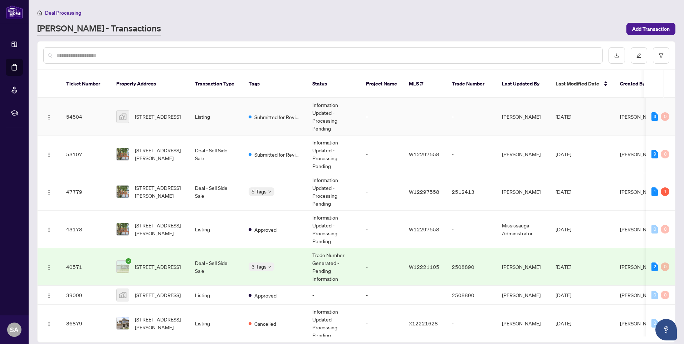 The height and width of the screenshot is (344, 684). What do you see at coordinates (639, 55) in the screenshot?
I see `span: edit` at bounding box center [639, 55].